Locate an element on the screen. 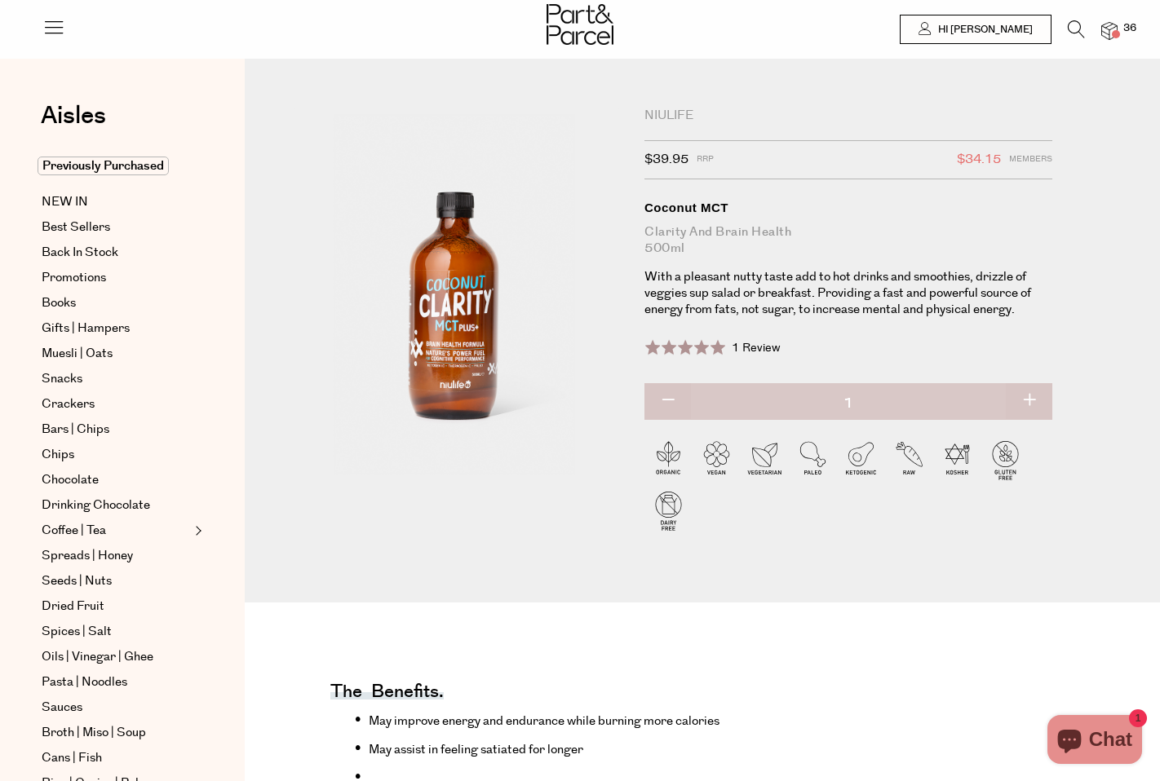  a: Sauces is located at coordinates (116, 708).